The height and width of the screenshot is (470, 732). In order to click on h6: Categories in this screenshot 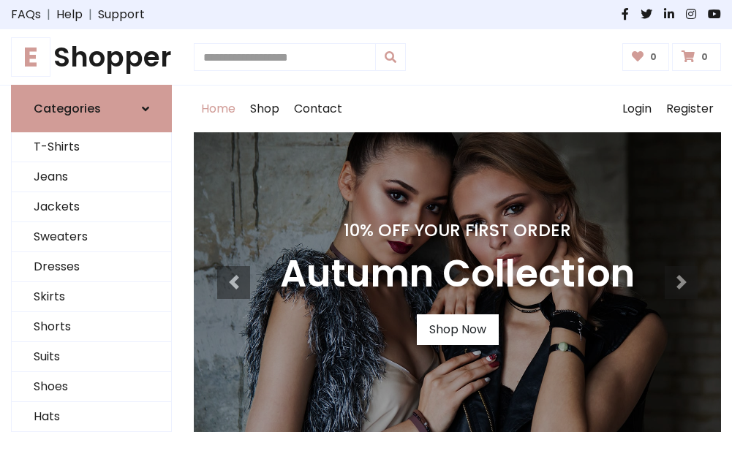, I will do `click(67, 108)`.